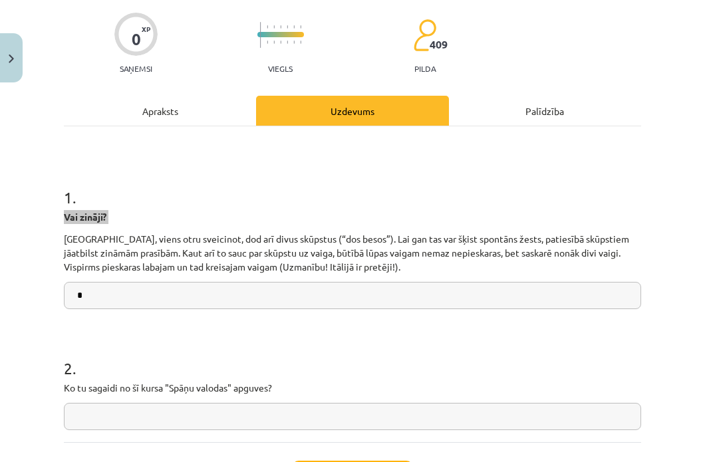 This screenshot has height=462, width=705. Describe the element at coordinates (353, 186) in the screenshot. I see `h1: 1 .` at that location.